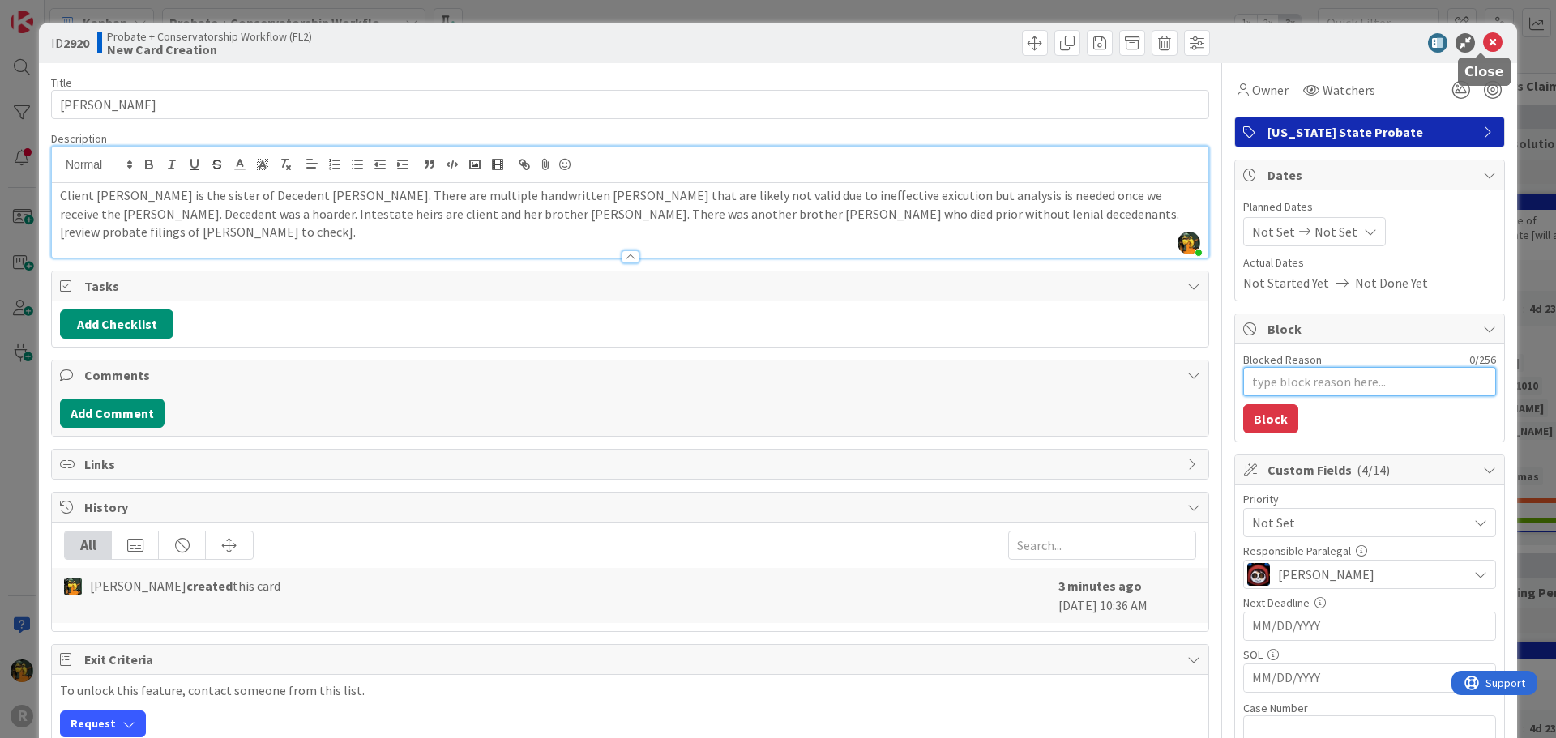 This screenshot has height=738, width=1556. Describe the element at coordinates (62, 83) in the screenshot. I see `label: Title` at that location.